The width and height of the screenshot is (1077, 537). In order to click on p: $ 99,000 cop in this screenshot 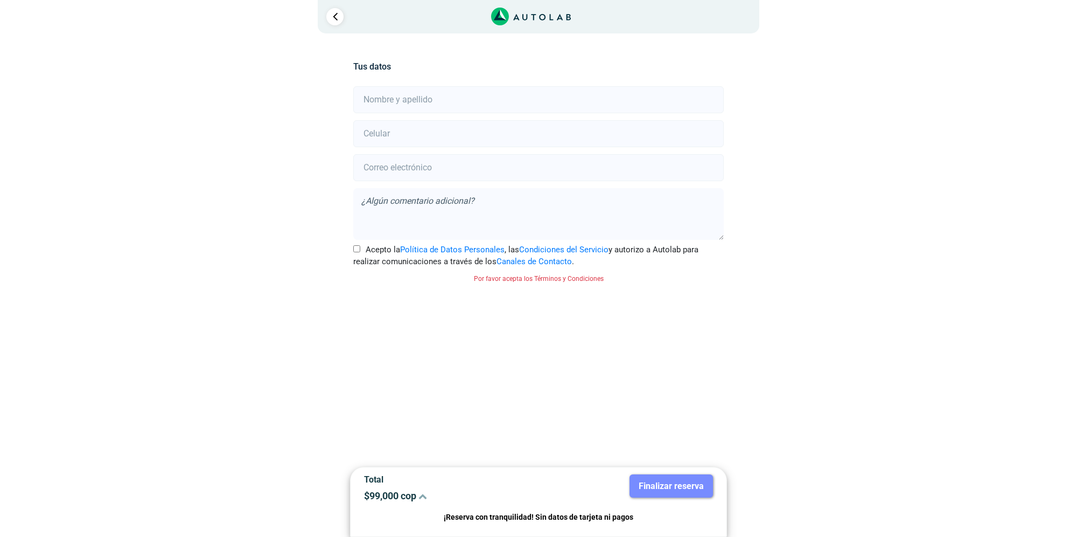, I will do `click(447, 495)`.